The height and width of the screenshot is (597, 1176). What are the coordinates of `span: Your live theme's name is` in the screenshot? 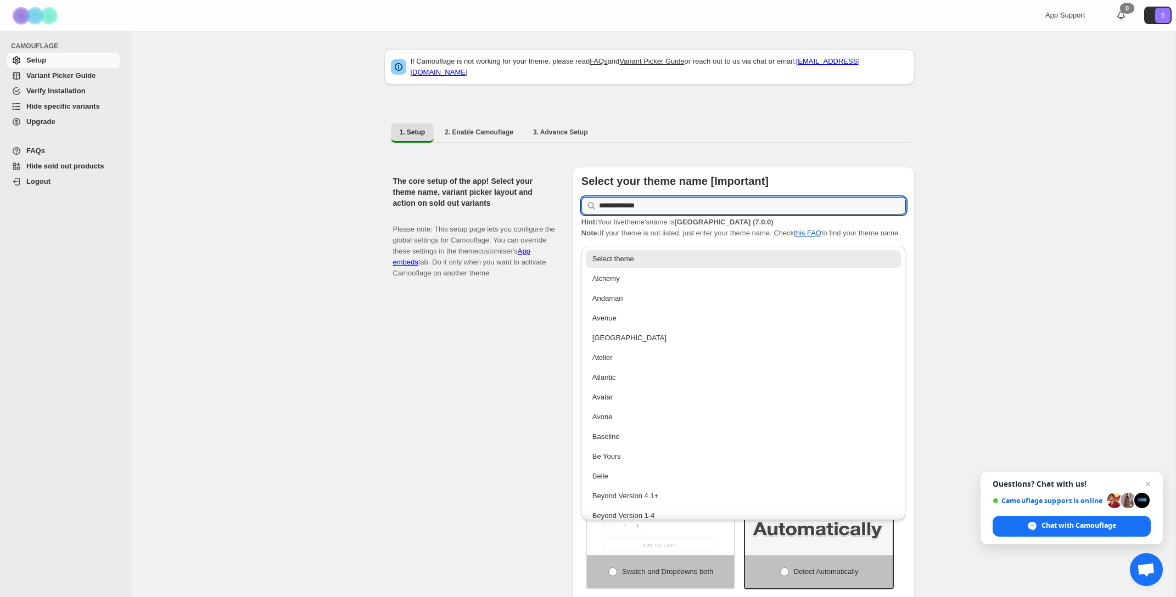 It's located at (677, 222).